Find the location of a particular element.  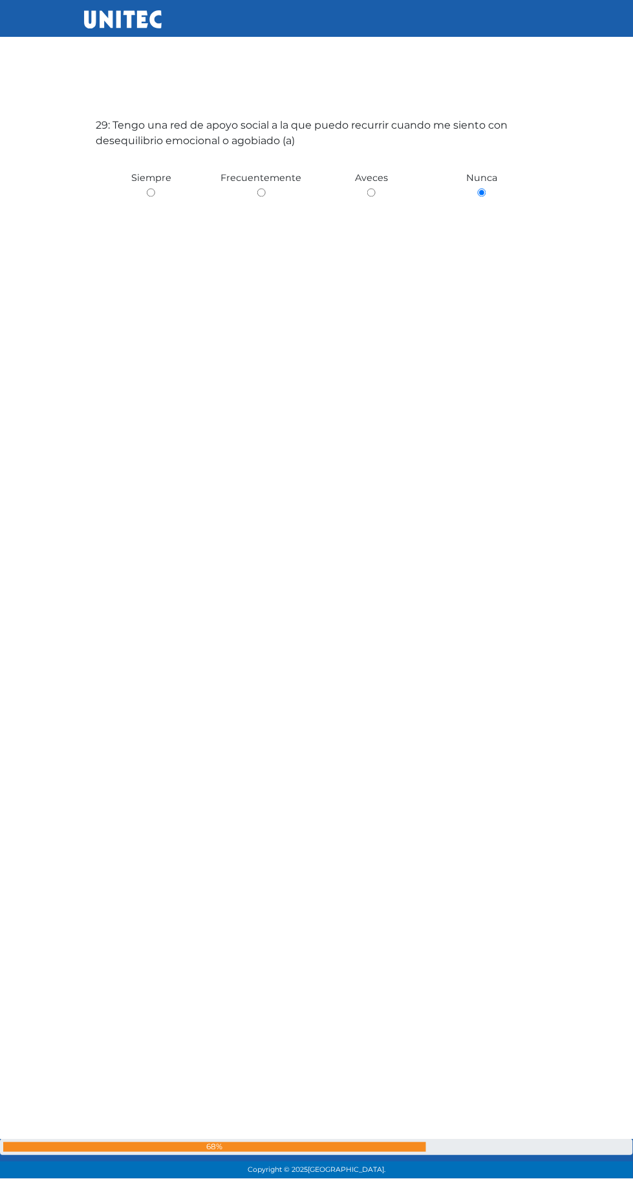

div: 68% is located at coordinates (215, 1147).